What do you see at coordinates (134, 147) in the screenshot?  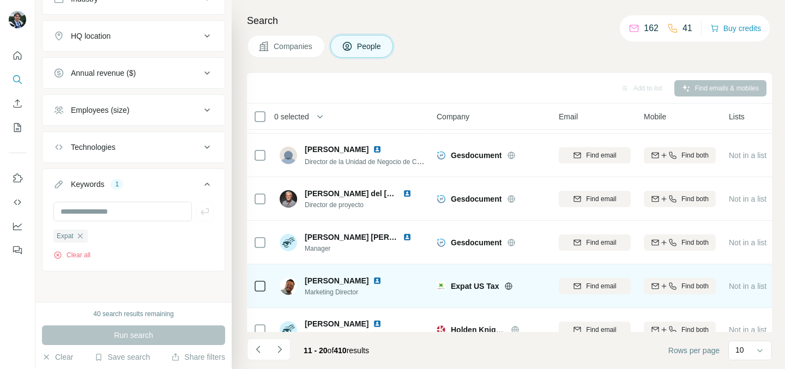 I see `button: Technologies` at bounding box center [134, 147].